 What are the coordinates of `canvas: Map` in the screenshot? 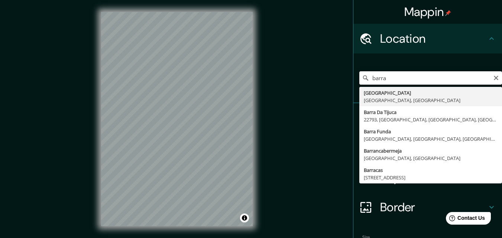 It's located at (177, 119).